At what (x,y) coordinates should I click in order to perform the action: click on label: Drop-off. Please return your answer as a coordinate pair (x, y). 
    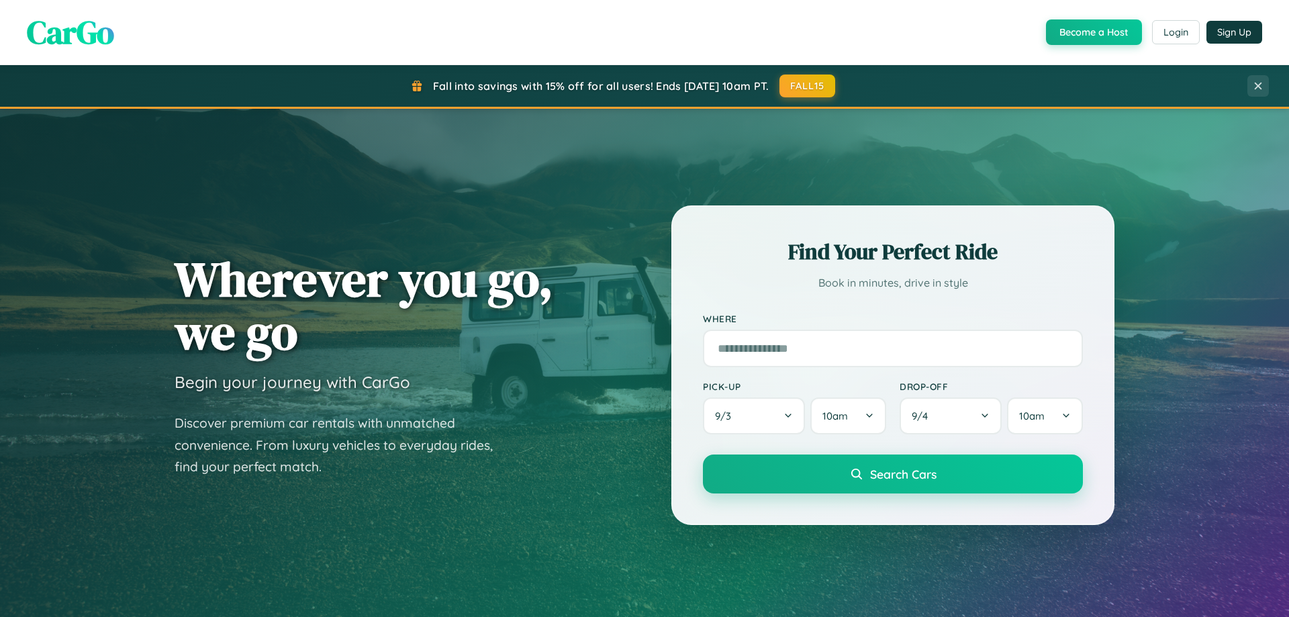
    Looking at the image, I should click on (991, 386).